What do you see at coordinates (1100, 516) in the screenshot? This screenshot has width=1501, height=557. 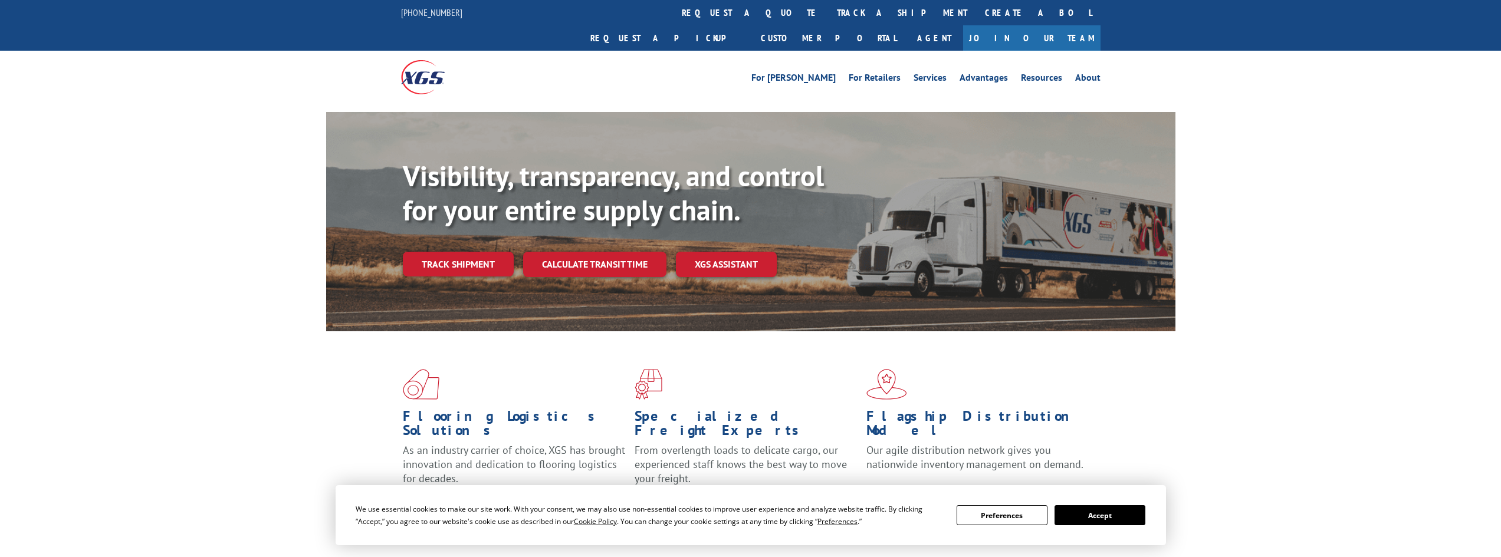 I see `button: Accept` at bounding box center [1100, 516].